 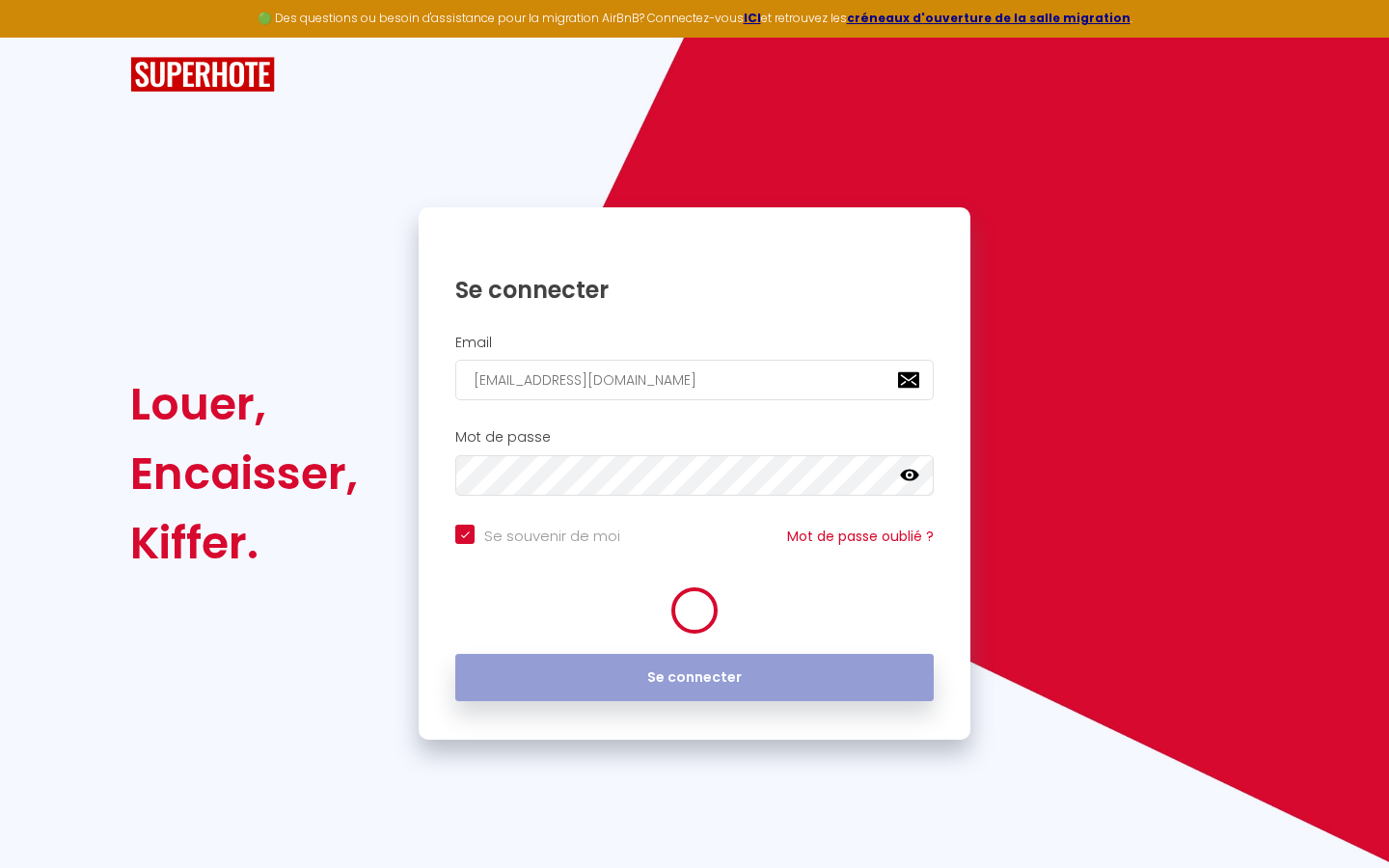 What do you see at coordinates (44, 37) in the screenshot?
I see `button: Ouvrir le widget de chat LiveChat` at bounding box center [44, 37].